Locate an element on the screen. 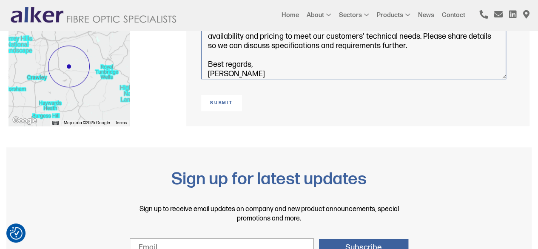  a: About is located at coordinates (315, 15).